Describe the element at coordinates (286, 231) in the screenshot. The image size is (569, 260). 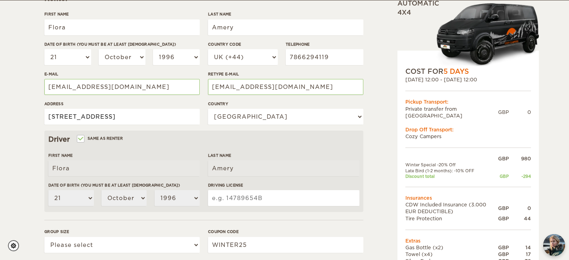
I see `label: Coupon code` at that location.